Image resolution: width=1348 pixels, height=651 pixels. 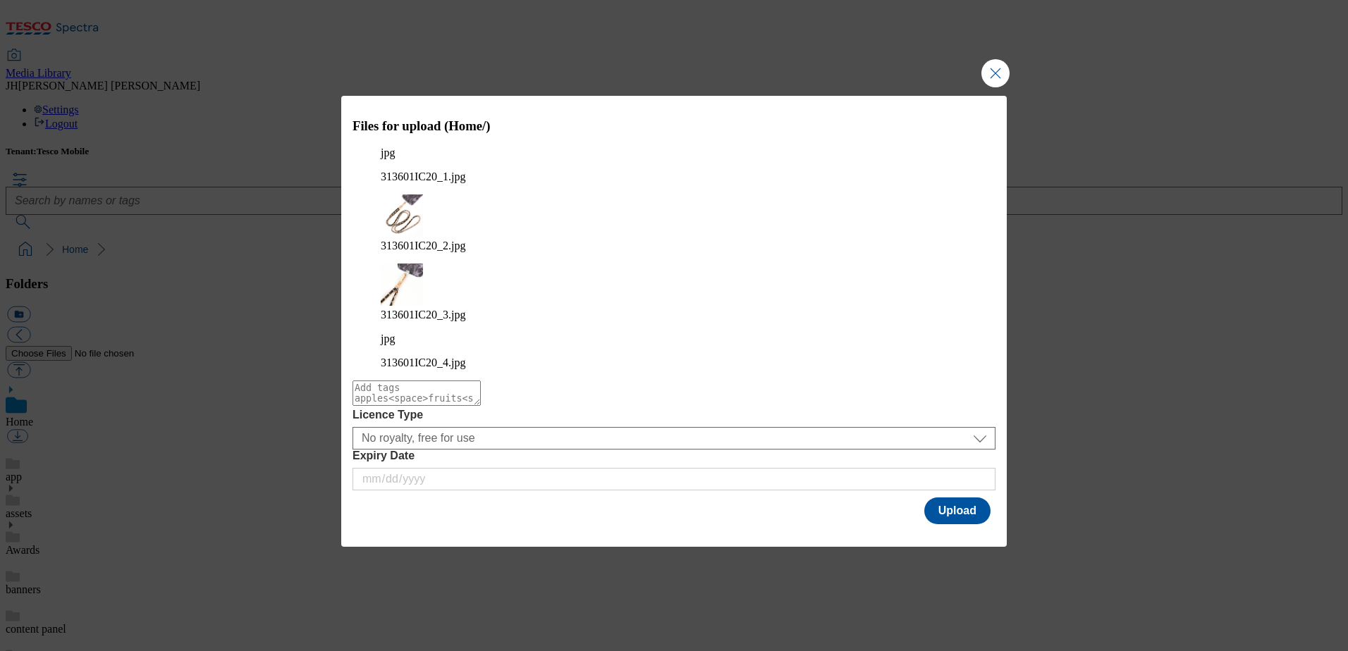 I want to click on figcaption: 313601IC20_1.jpg, so click(x=674, y=177).